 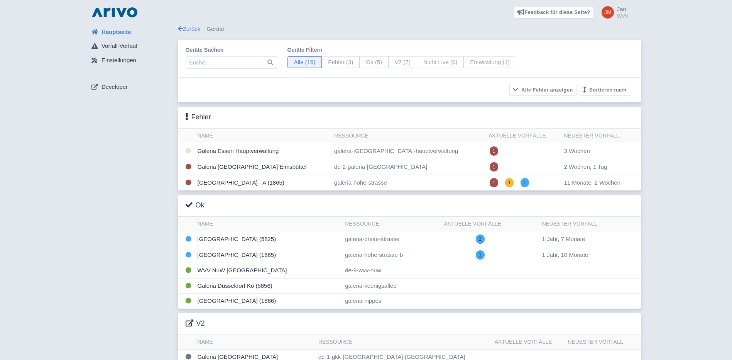 What do you see at coordinates (402, 50) in the screenshot?
I see `label: Geräte filtern` at bounding box center [402, 50].